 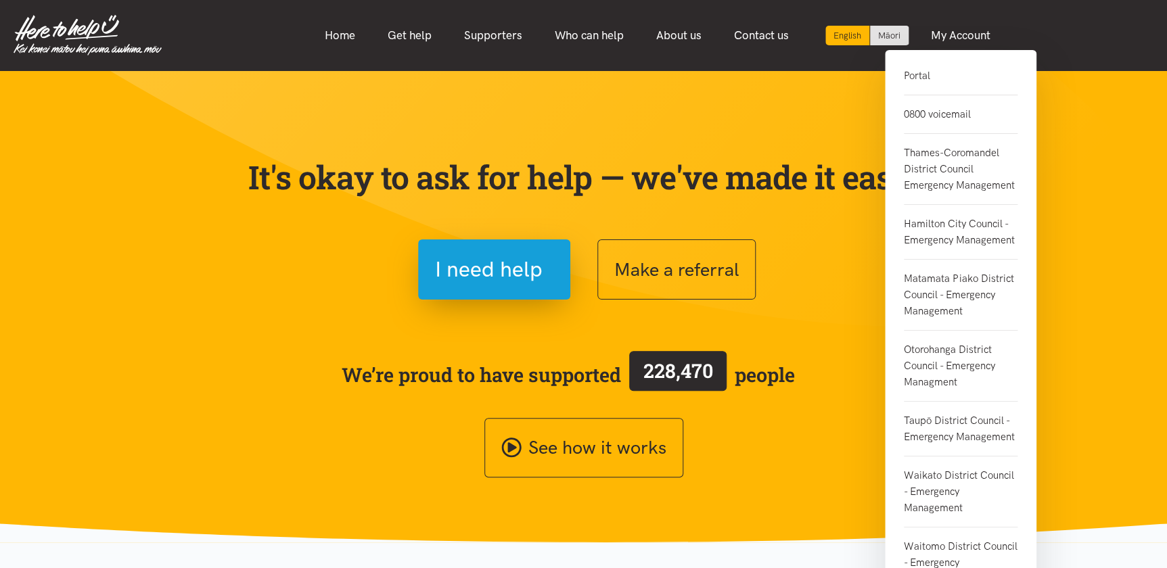 I want to click on a: Contact us, so click(x=761, y=35).